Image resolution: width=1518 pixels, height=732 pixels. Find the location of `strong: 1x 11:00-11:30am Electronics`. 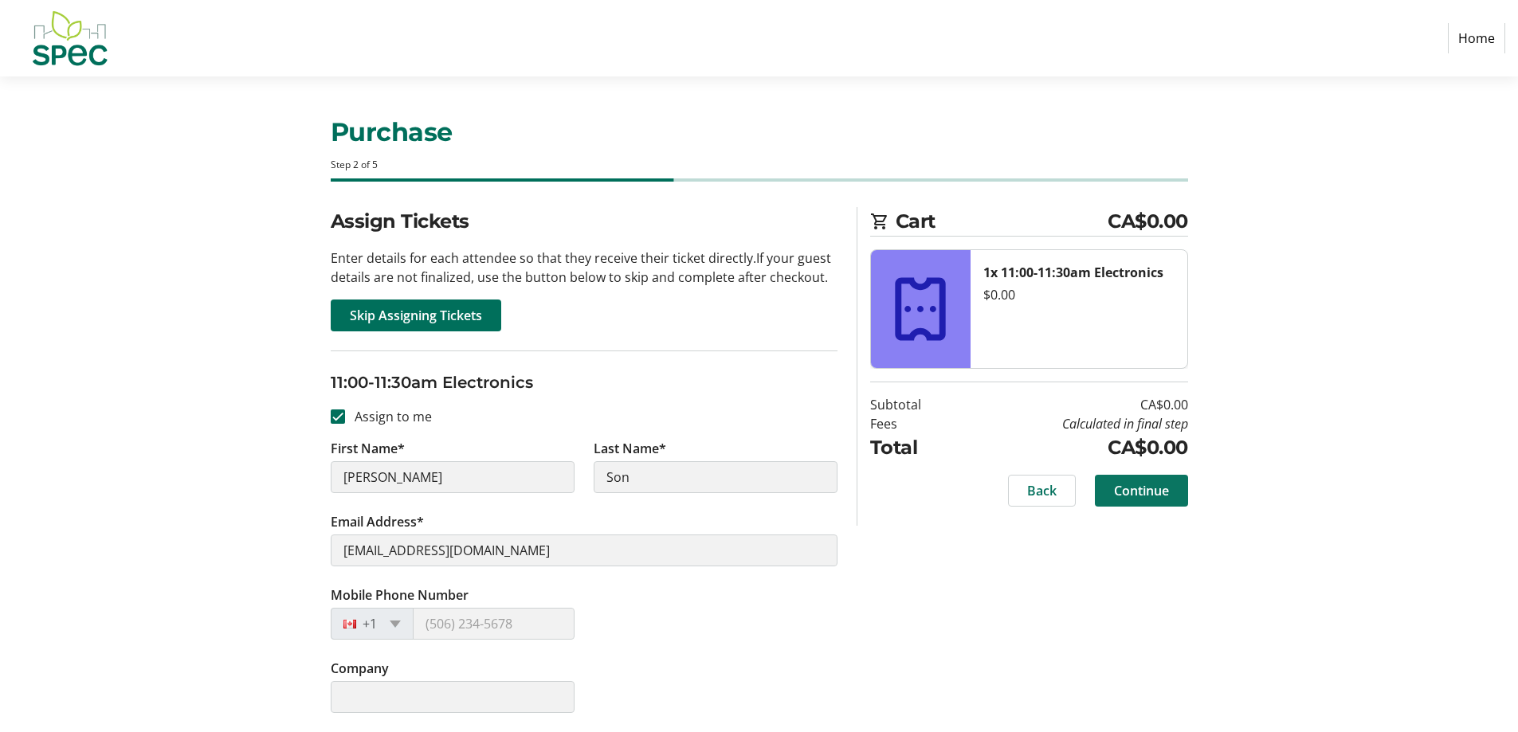

strong: 1x 11:00-11:30am Electronics is located at coordinates (1074, 273).